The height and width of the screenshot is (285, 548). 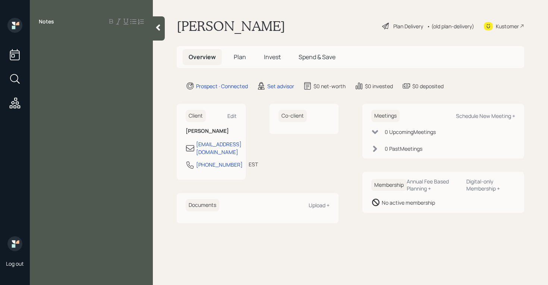 I want to click on div: Edit, so click(x=232, y=116).